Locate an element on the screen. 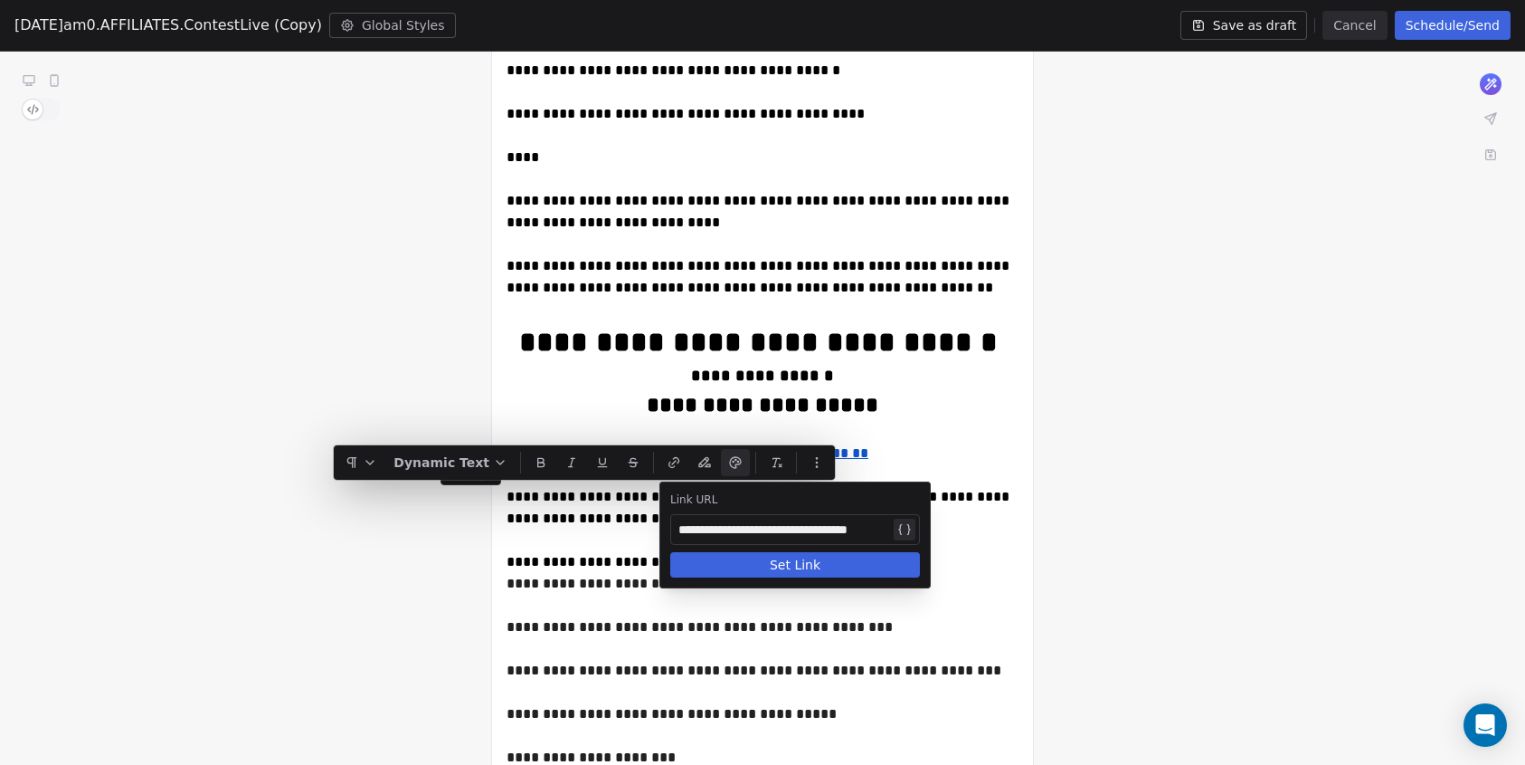 This screenshot has width=1525, height=765. button: Global Styles is located at coordinates (393, 25).